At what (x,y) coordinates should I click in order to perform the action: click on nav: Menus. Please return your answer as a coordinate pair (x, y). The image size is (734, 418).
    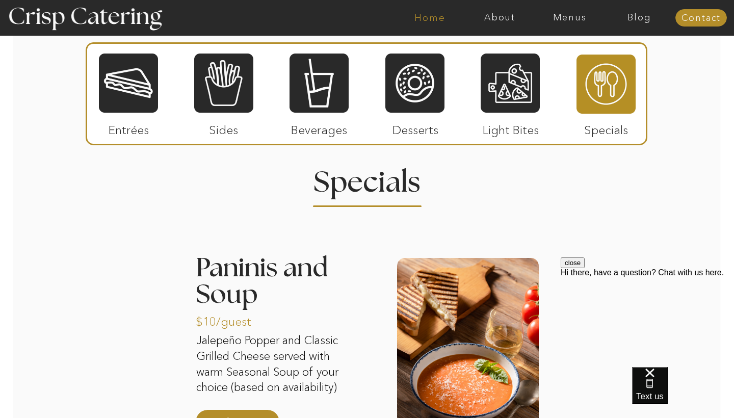
    Looking at the image, I should click on (570, 18).